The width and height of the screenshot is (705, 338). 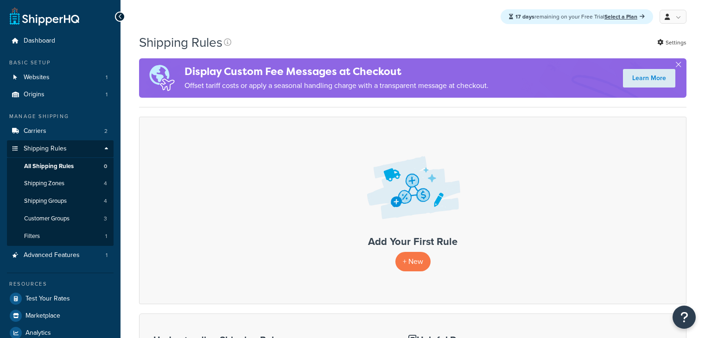 What do you see at coordinates (60, 166) in the screenshot?
I see `a: All Shipping Rules 0` at bounding box center [60, 166].